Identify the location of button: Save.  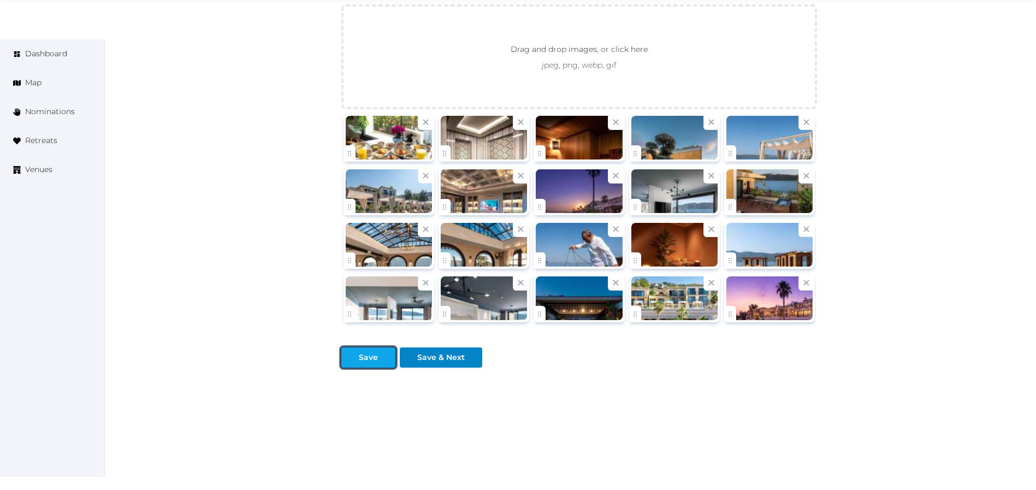
(368, 357).